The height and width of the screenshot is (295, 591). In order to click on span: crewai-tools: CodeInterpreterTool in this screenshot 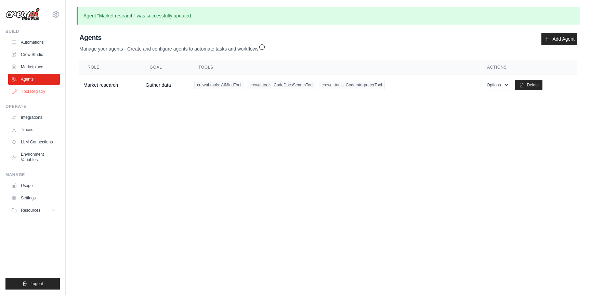, I will do `click(352, 85)`.